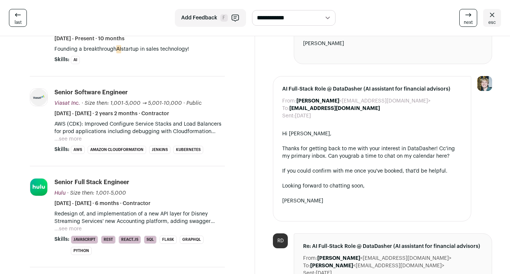 This screenshot has height=274, width=510. What do you see at coordinates (92, 182) in the screenshot?
I see `div: Senior Full Stack Engineer` at bounding box center [92, 182].